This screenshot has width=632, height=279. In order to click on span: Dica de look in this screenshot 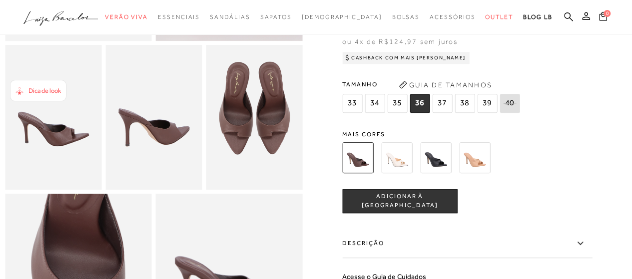, I will do `click(44, 90)`.